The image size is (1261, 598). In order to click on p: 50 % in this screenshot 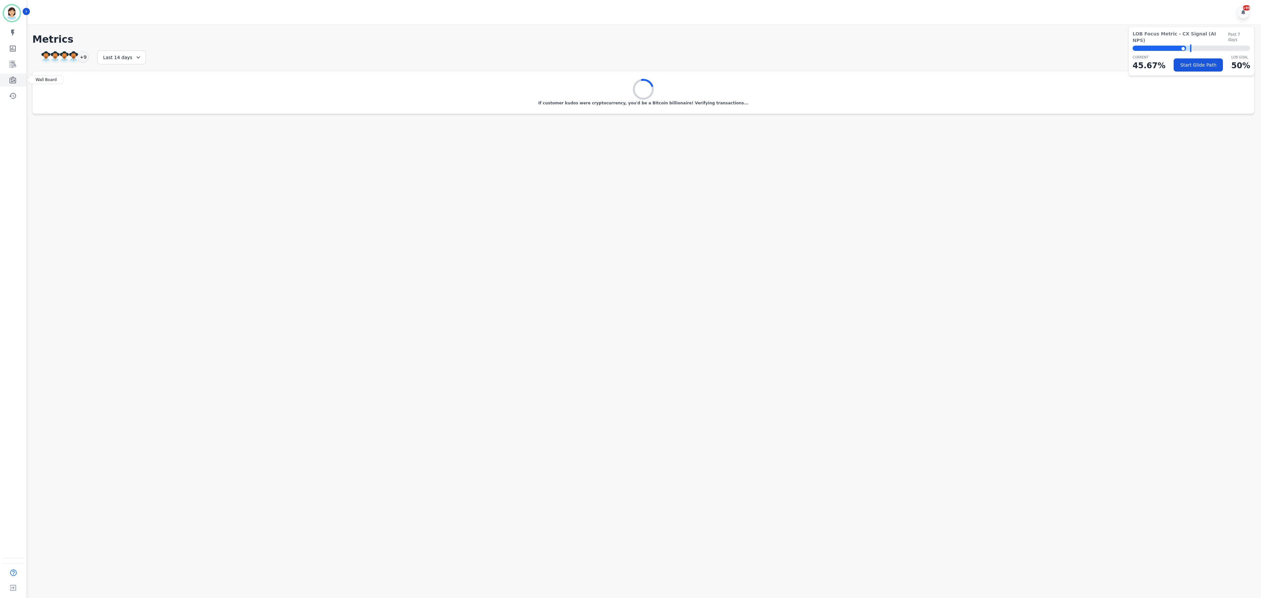, I will do `click(1241, 66)`.